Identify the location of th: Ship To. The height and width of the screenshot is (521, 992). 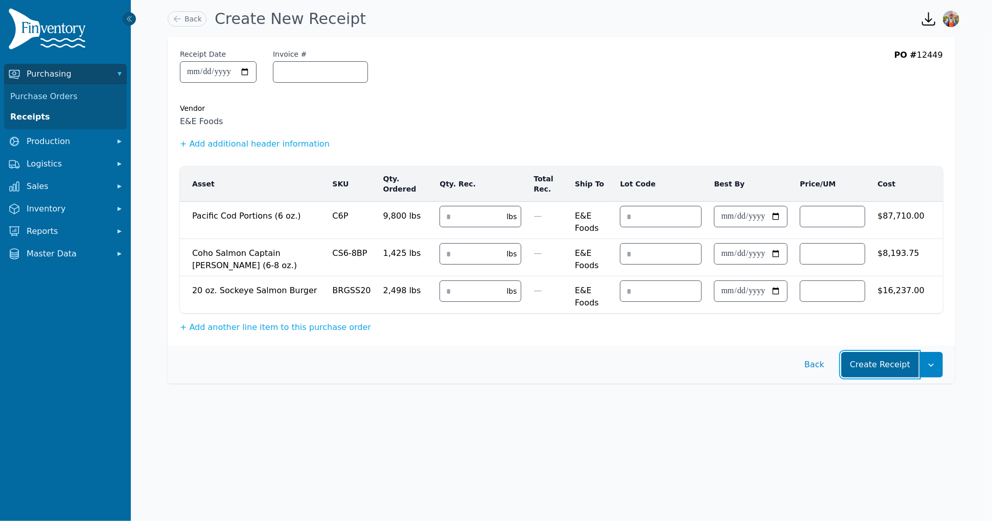
(591, 184).